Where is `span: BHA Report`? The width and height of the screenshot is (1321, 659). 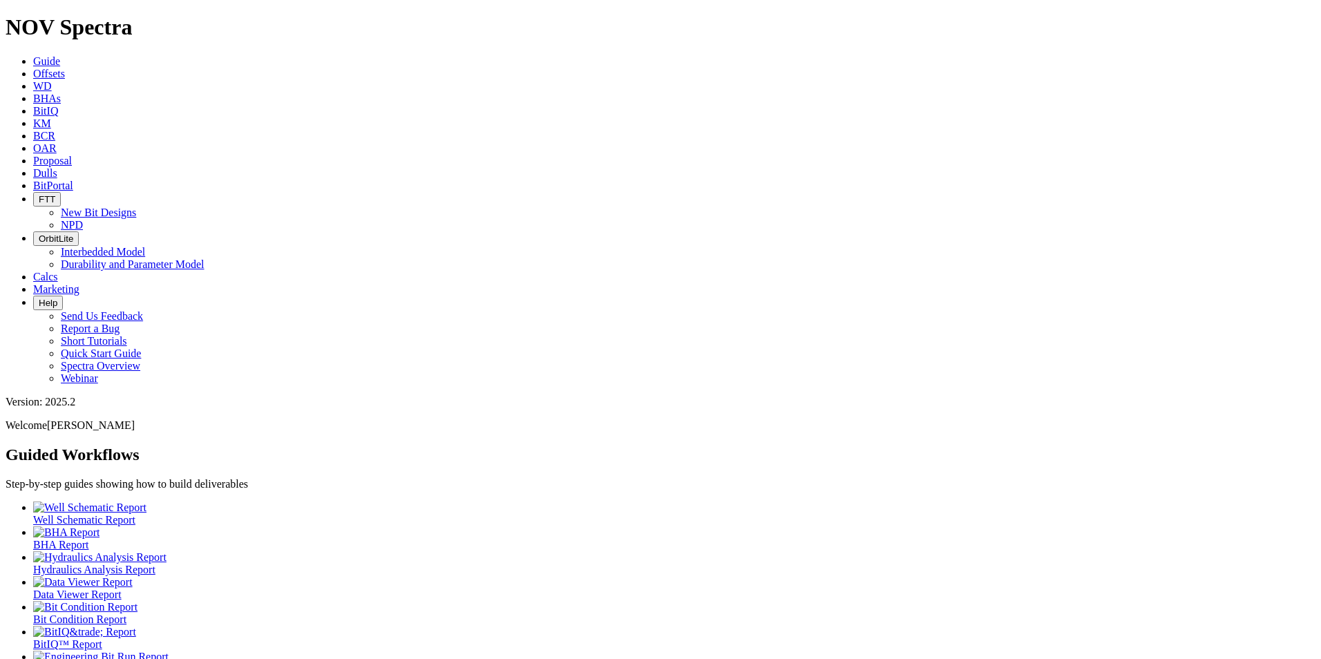
span: BHA Report is located at coordinates (61, 544).